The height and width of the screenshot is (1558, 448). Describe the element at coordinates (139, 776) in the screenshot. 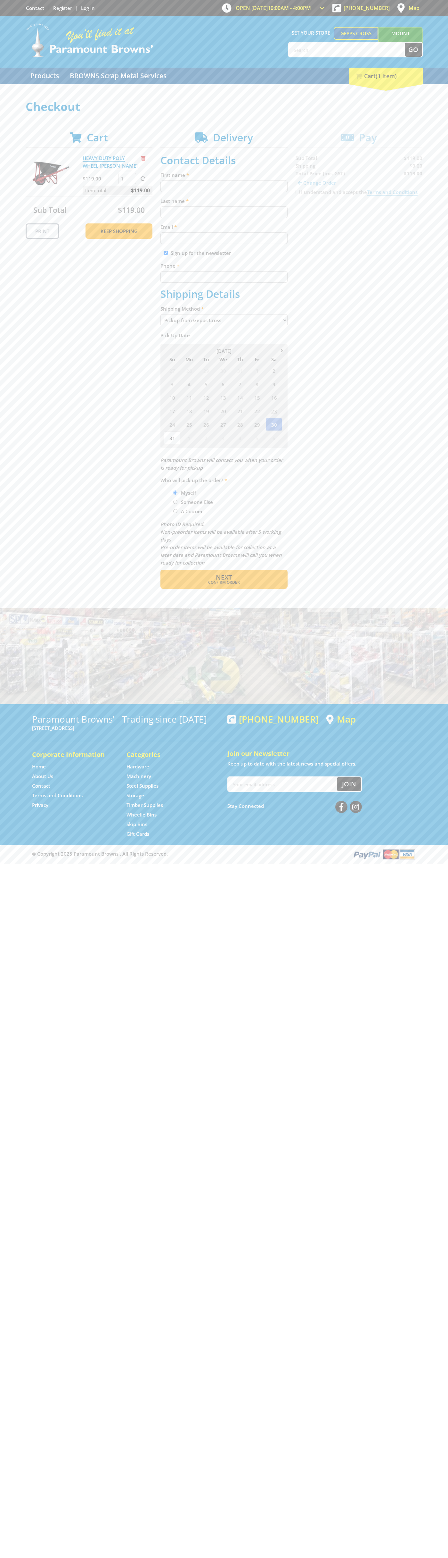

I see `a: Go to the Machinery page` at that location.